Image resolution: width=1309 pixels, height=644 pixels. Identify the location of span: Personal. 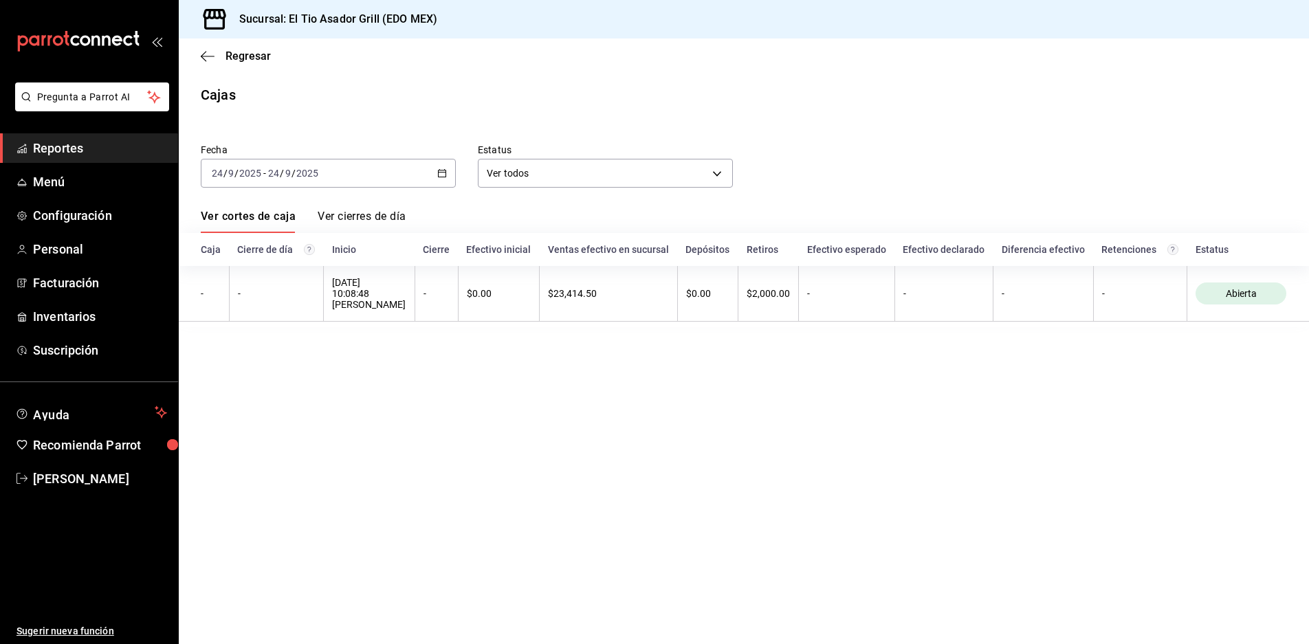
(100, 249).